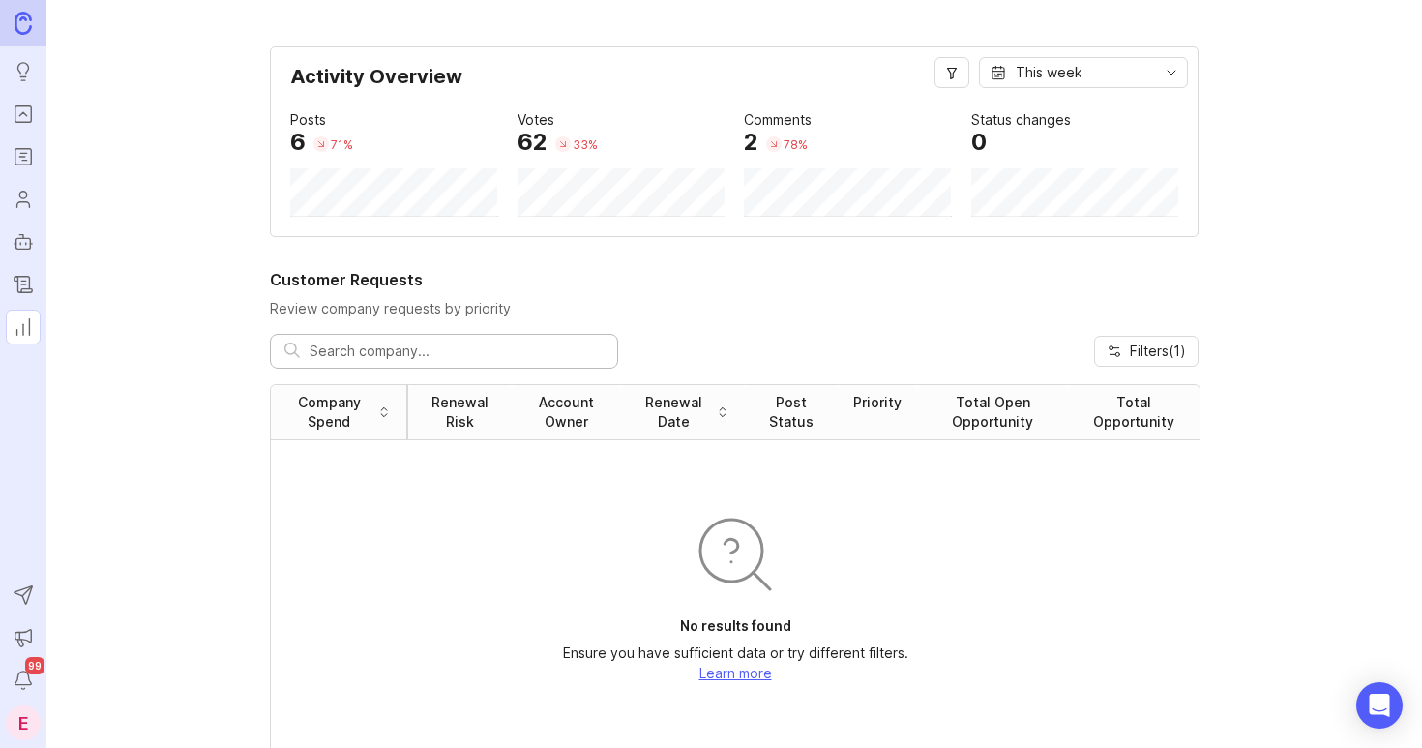 This screenshot has height=748, width=1422. Describe the element at coordinates (23, 242) in the screenshot. I see `a: Autopilot` at that location.